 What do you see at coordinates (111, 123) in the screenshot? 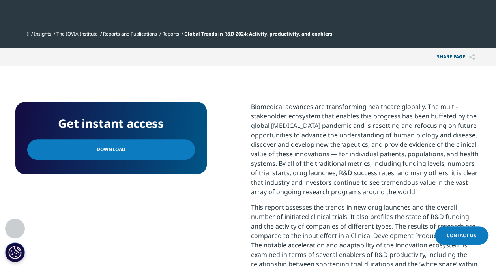
I see `h4: Get instant access` at bounding box center [111, 123].